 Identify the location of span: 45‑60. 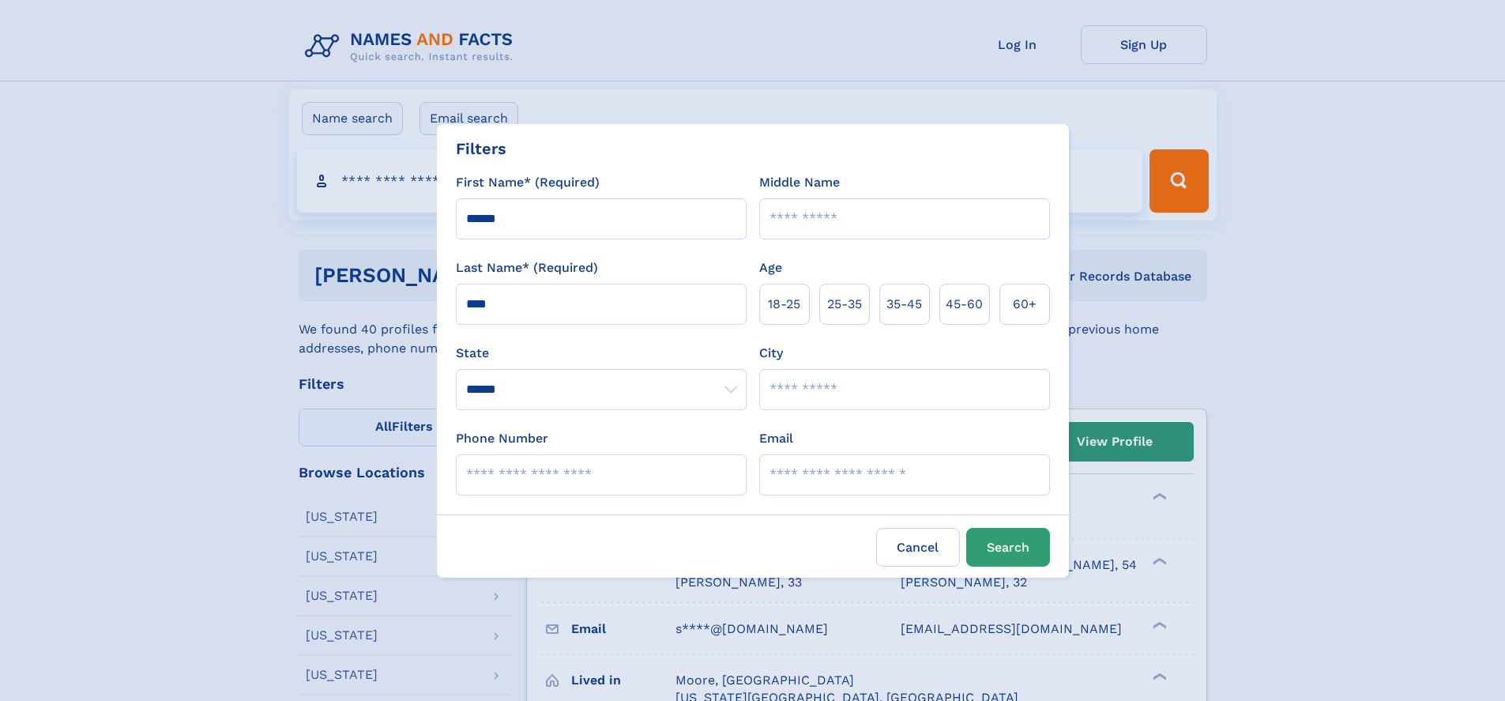
(964, 304).